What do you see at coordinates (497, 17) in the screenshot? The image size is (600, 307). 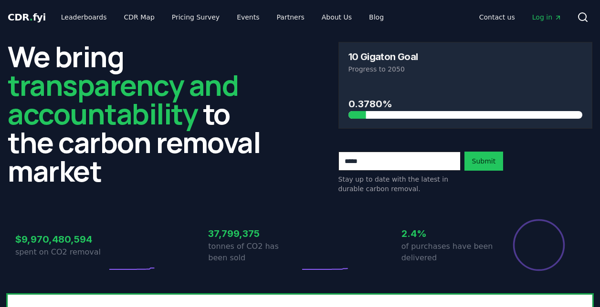 I see `a: Contact us` at bounding box center [497, 17].